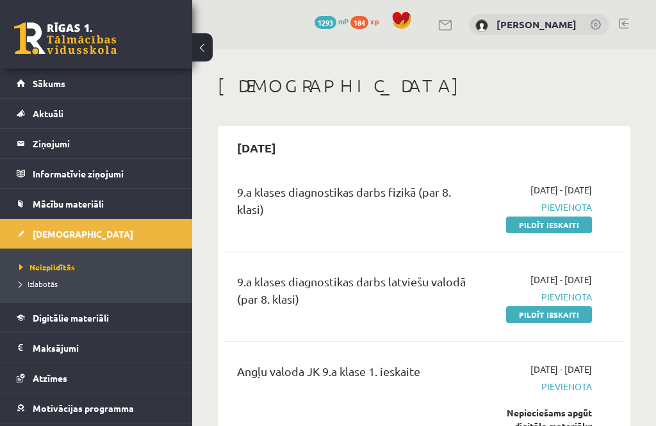  What do you see at coordinates (96, 83) in the screenshot?
I see `a: Sākums` at bounding box center [96, 83].